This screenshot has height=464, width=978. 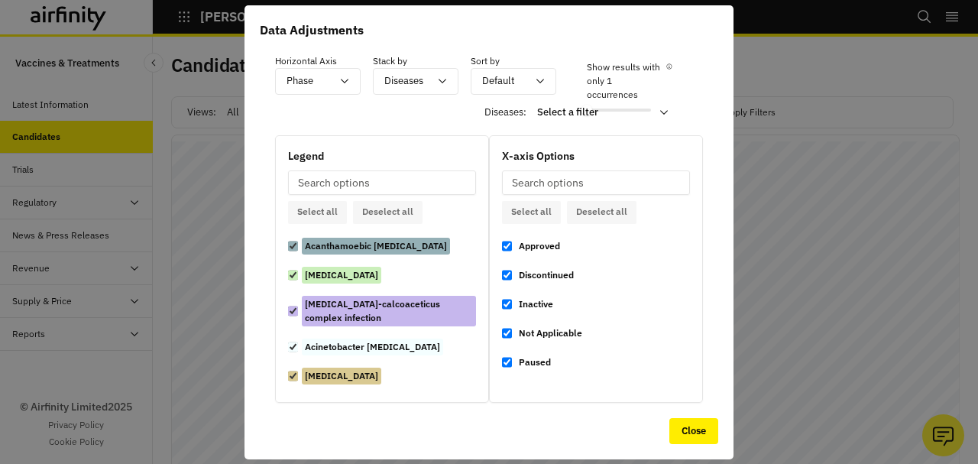 I want to click on button: Close, so click(x=694, y=431).